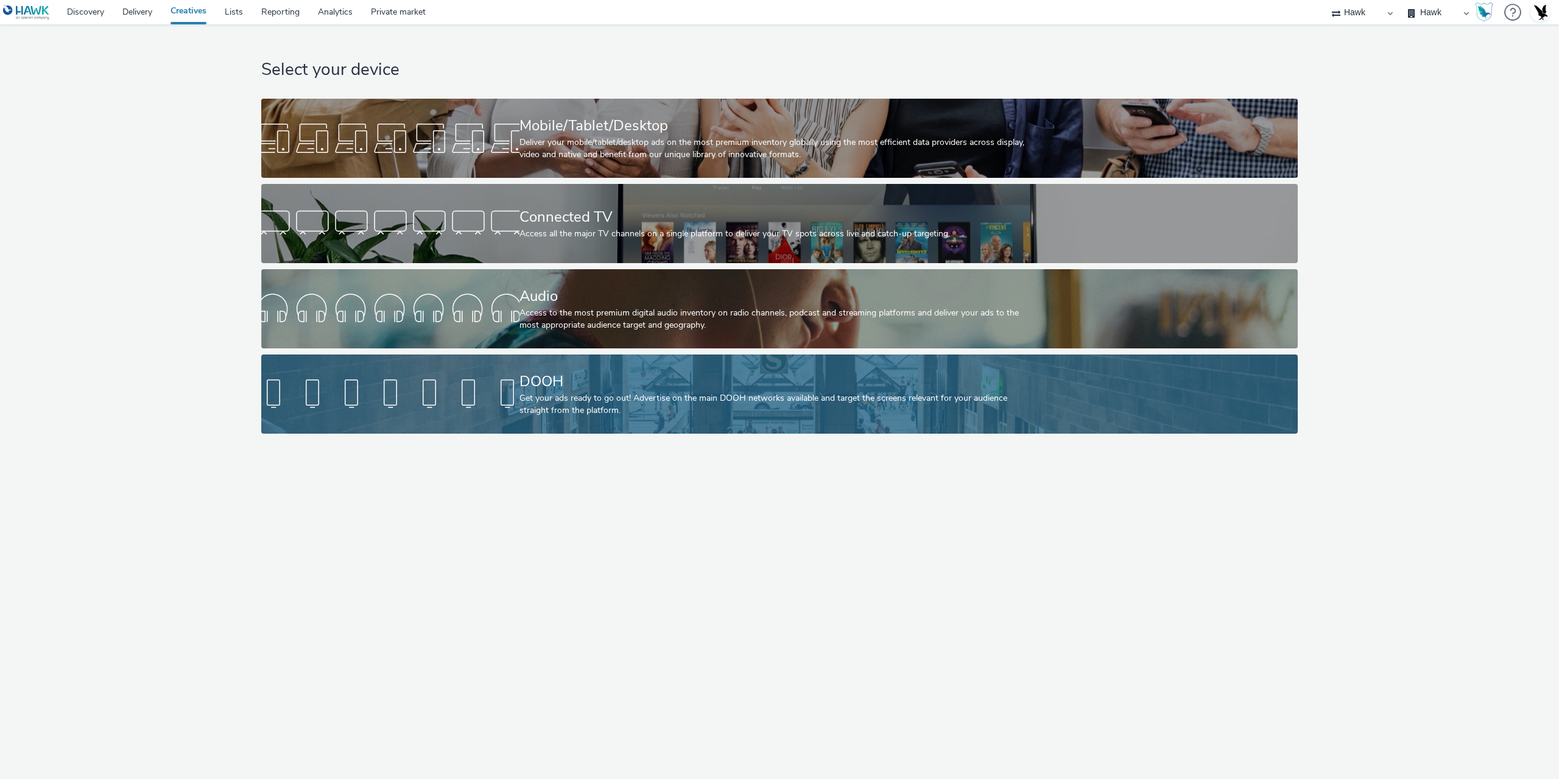  Describe the element at coordinates (777, 381) in the screenshot. I see `div: DOOH` at that location.